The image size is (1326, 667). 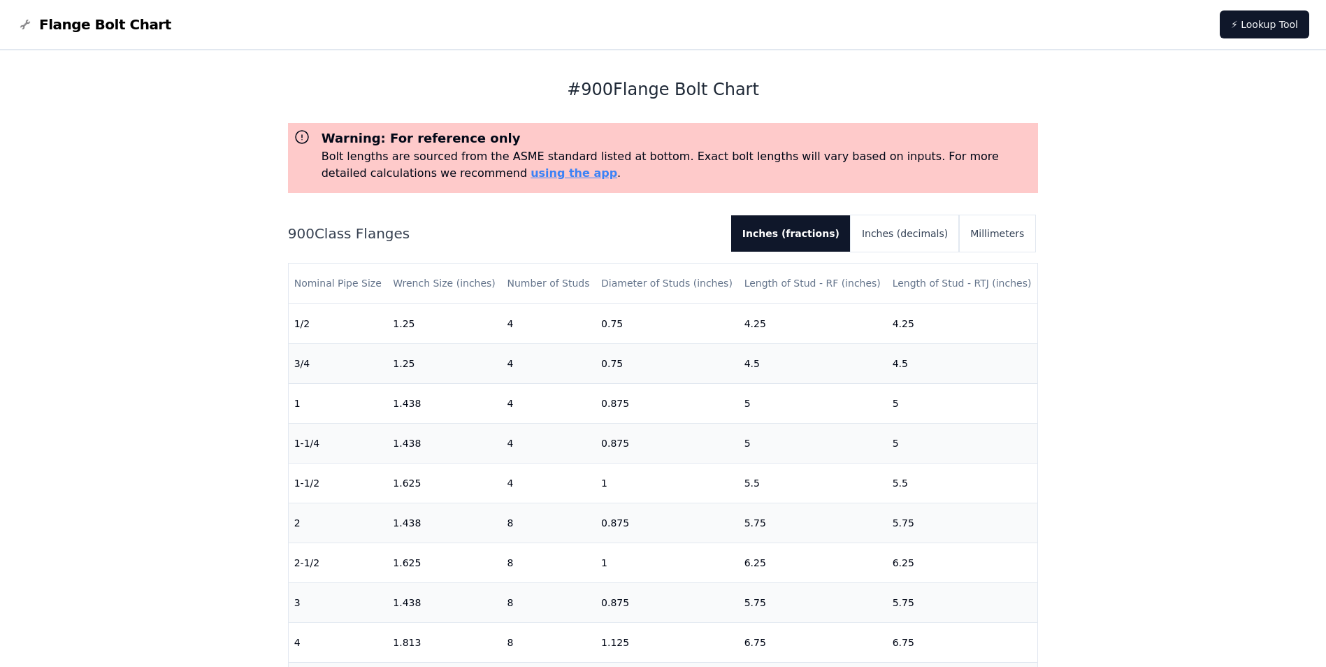 I want to click on td: 2, so click(x=338, y=522).